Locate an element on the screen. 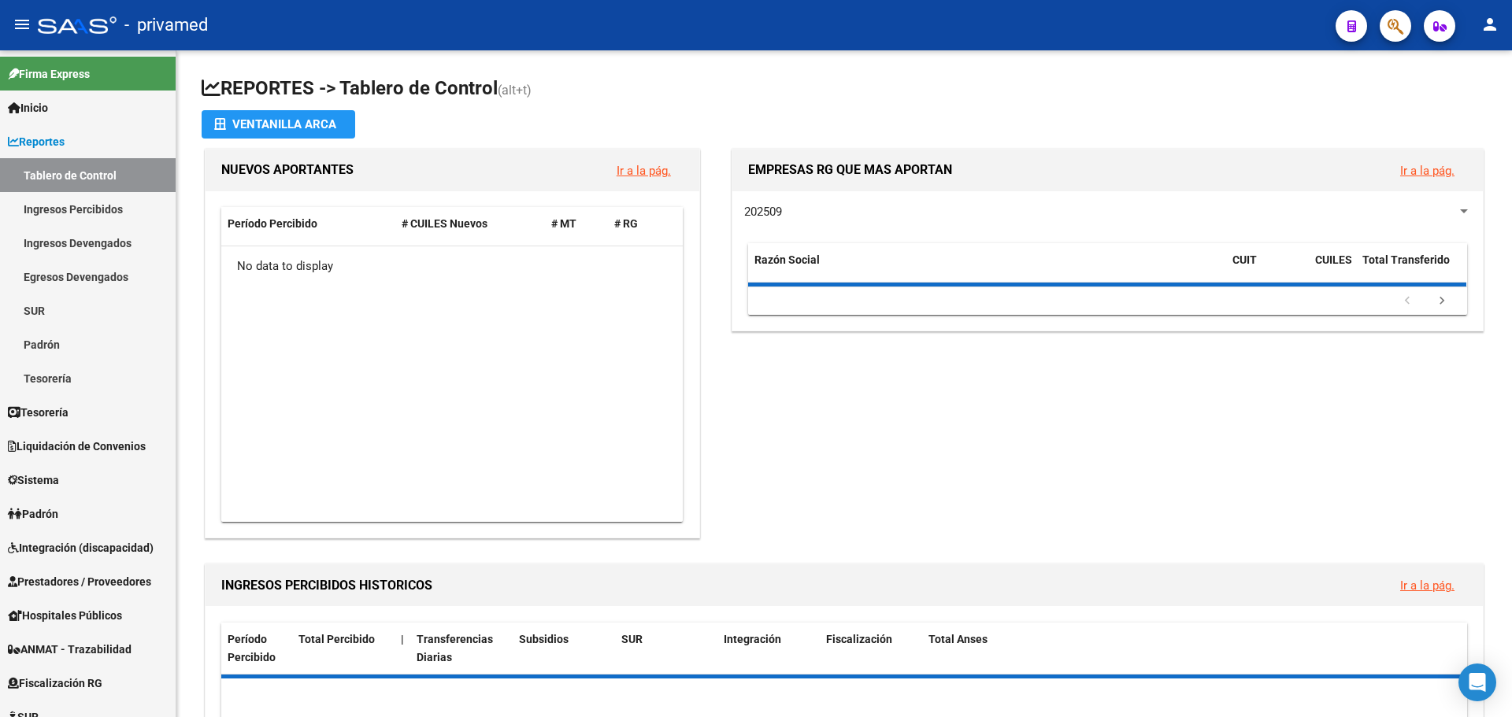 The height and width of the screenshot is (717, 1512). span: # RG is located at coordinates (626, 224).